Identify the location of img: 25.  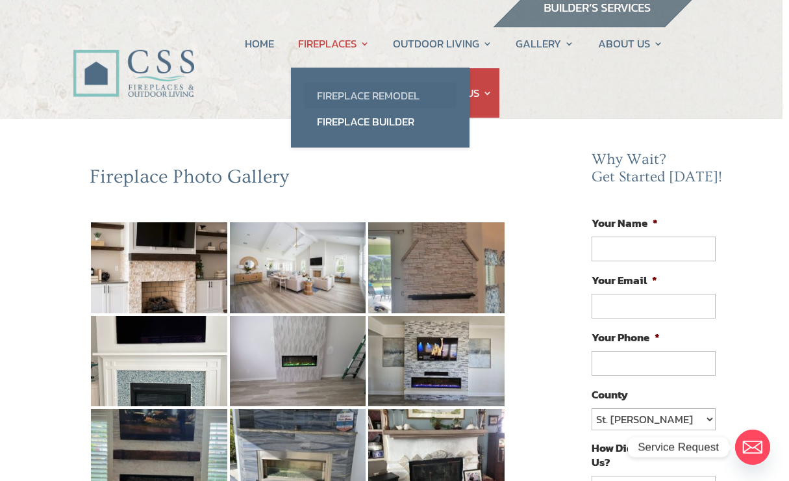
(159, 268).